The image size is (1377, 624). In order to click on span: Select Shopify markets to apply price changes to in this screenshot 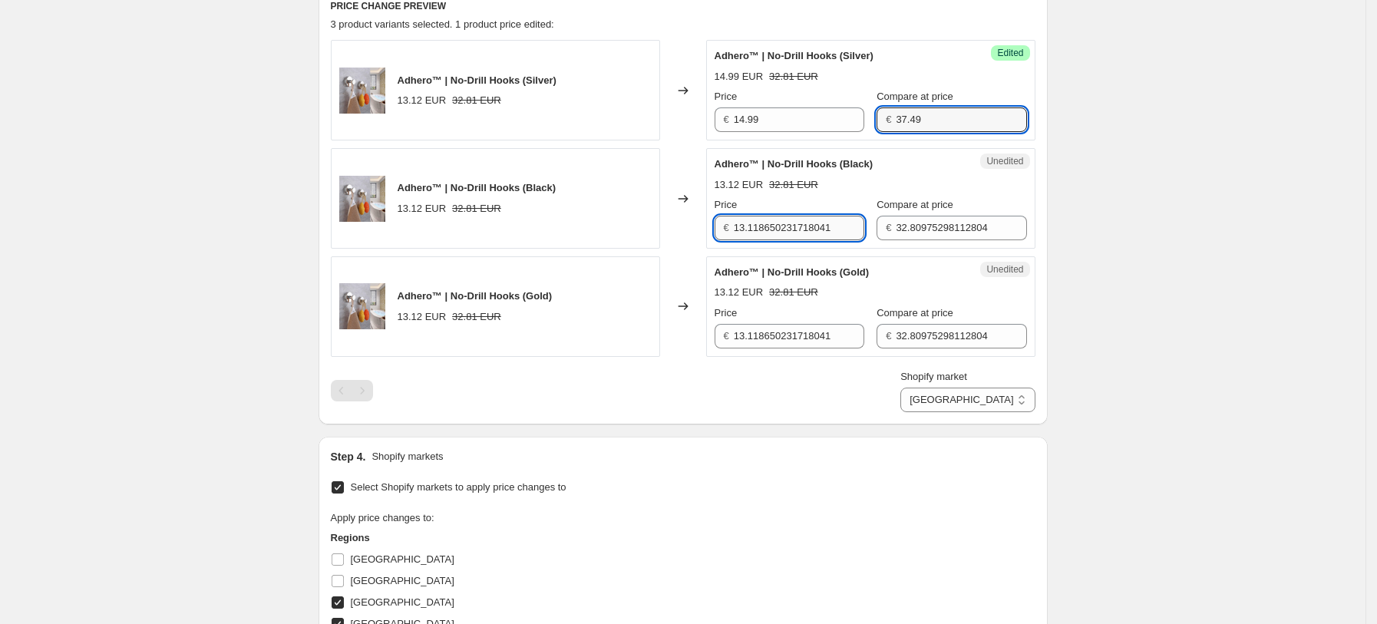, I will do `click(458, 486)`.